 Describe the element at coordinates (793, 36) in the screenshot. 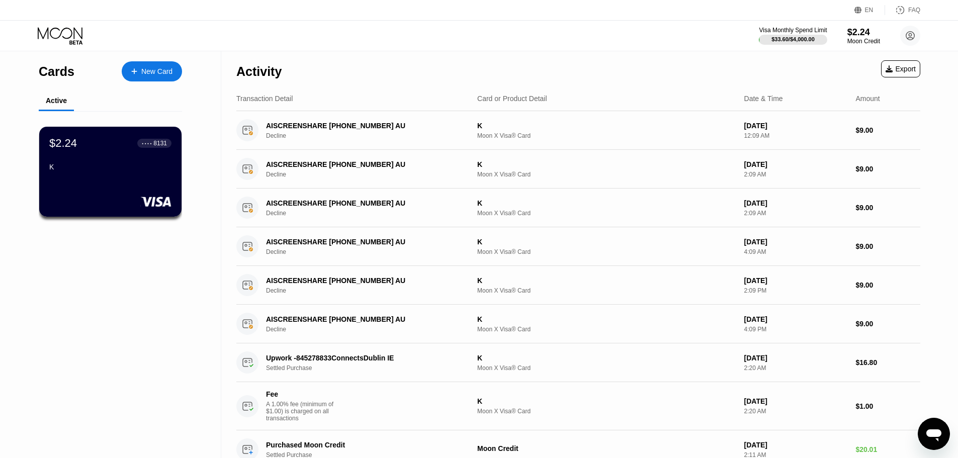

I see `div: Visa Monthly Spend Limit$33.60/$4,000.00` at that location.